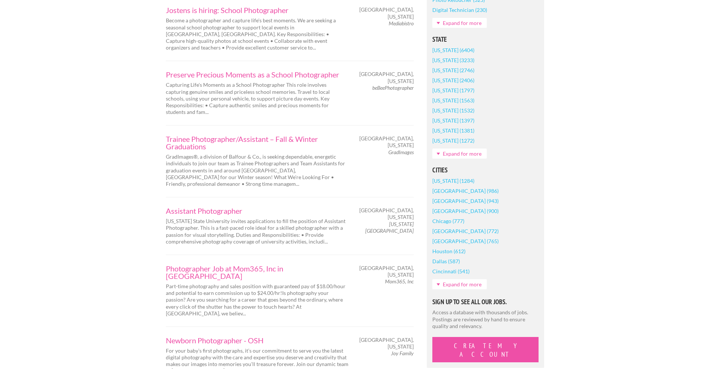  I want to click on a: Newborn Photographer - OSH, so click(257, 340).